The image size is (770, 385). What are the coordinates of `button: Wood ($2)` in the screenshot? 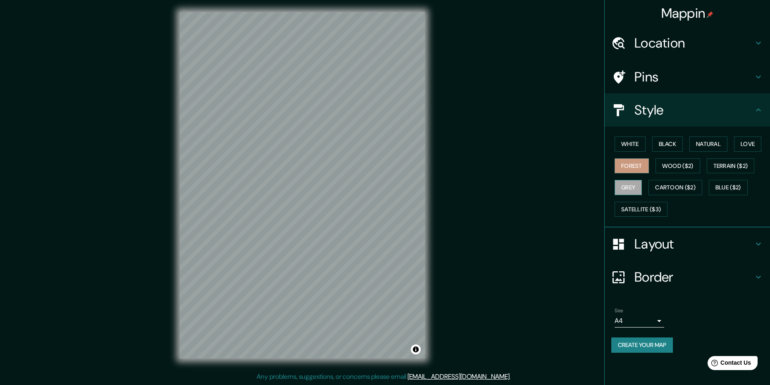 It's located at (678, 166).